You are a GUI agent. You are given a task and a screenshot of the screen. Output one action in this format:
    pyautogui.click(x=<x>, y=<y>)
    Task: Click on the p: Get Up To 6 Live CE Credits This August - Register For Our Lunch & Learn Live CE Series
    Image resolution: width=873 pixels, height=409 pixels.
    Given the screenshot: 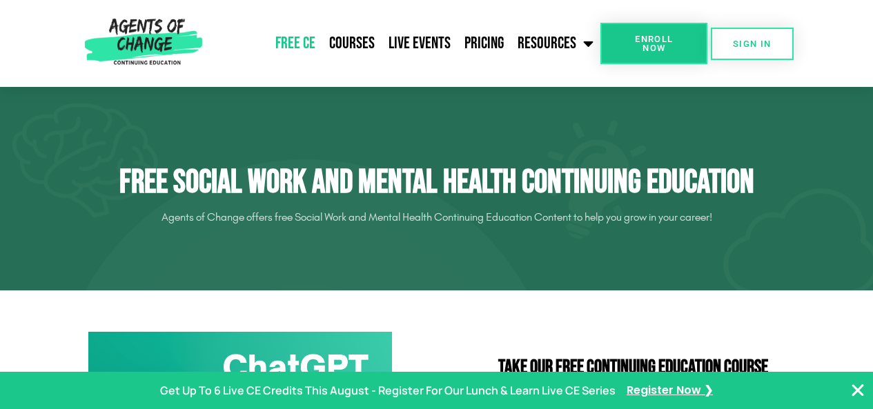 What is the action you would take?
    pyautogui.click(x=388, y=390)
    